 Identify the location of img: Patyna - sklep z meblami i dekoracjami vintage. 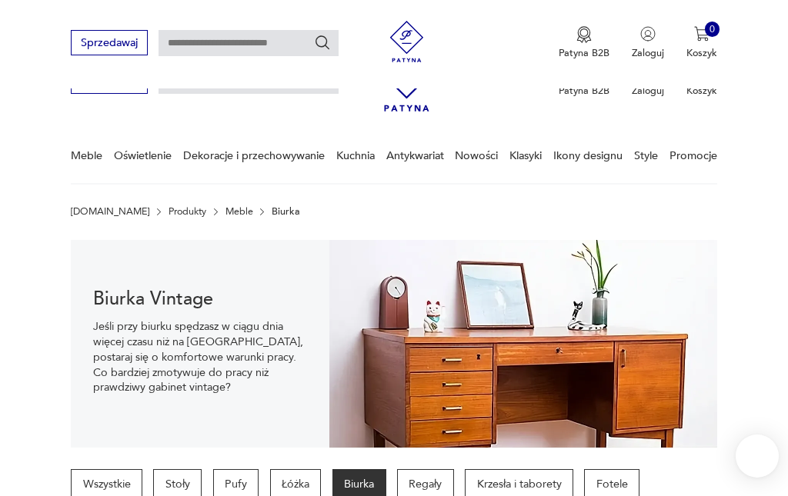
(406, 42).